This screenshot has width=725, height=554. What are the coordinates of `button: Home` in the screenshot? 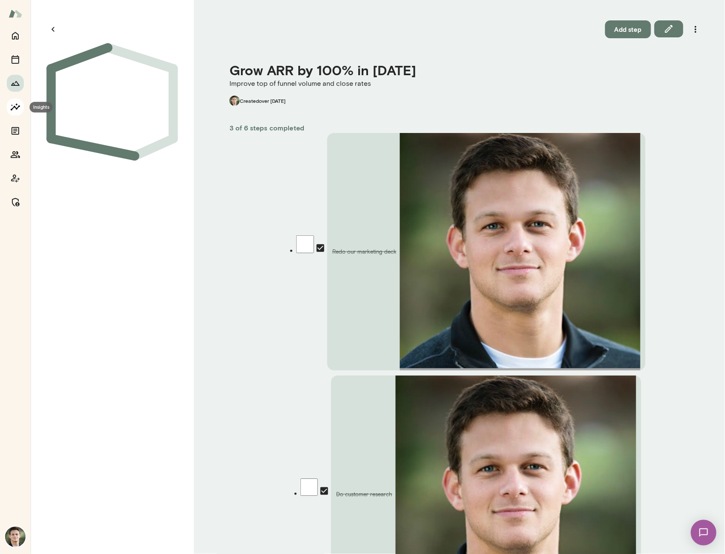 It's located at (15, 36).